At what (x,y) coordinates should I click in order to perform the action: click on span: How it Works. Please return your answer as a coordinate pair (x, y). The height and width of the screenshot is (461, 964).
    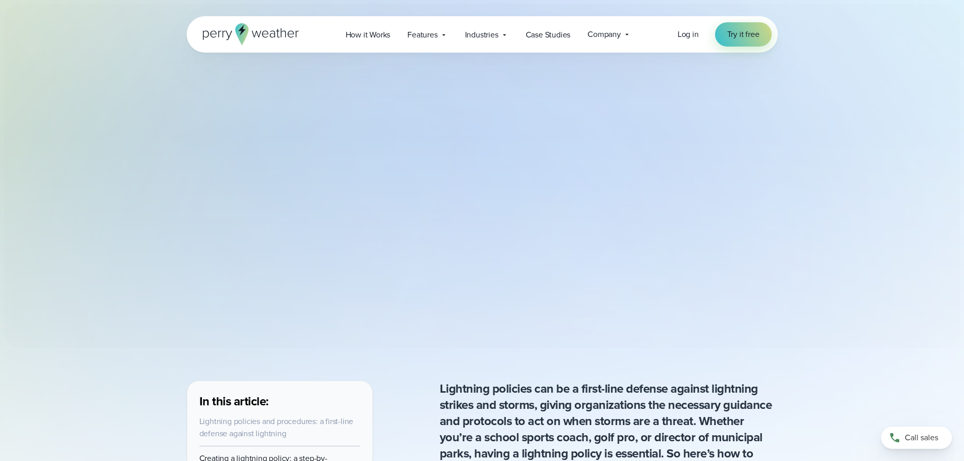
    Looking at the image, I should click on (368, 35).